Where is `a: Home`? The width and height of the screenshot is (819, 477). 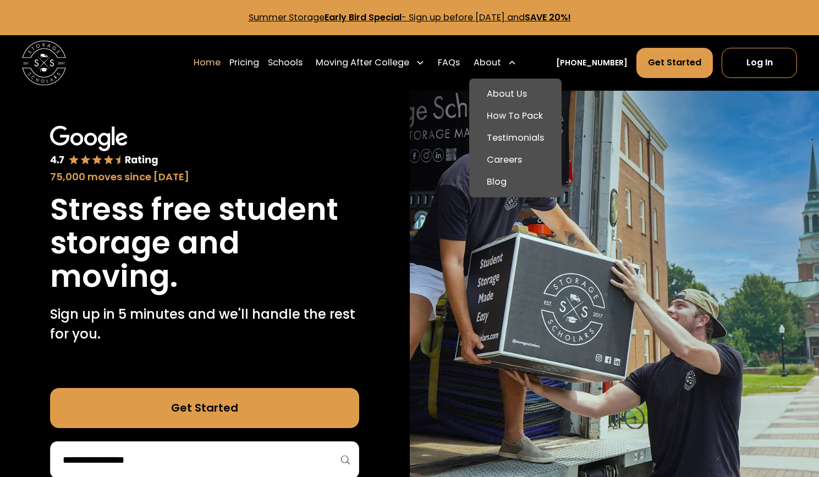 a: Home is located at coordinates (207, 63).